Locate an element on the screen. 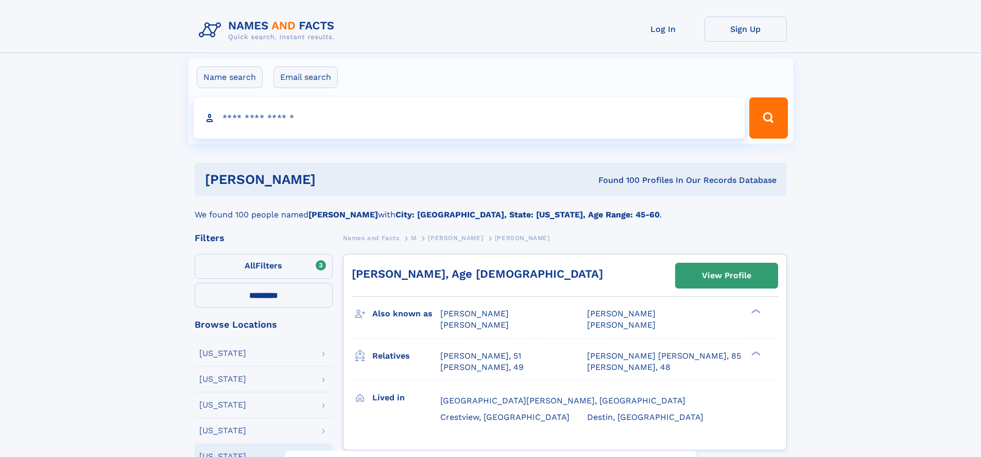 The image size is (981, 457). input: search input is located at coordinates (469, 118).